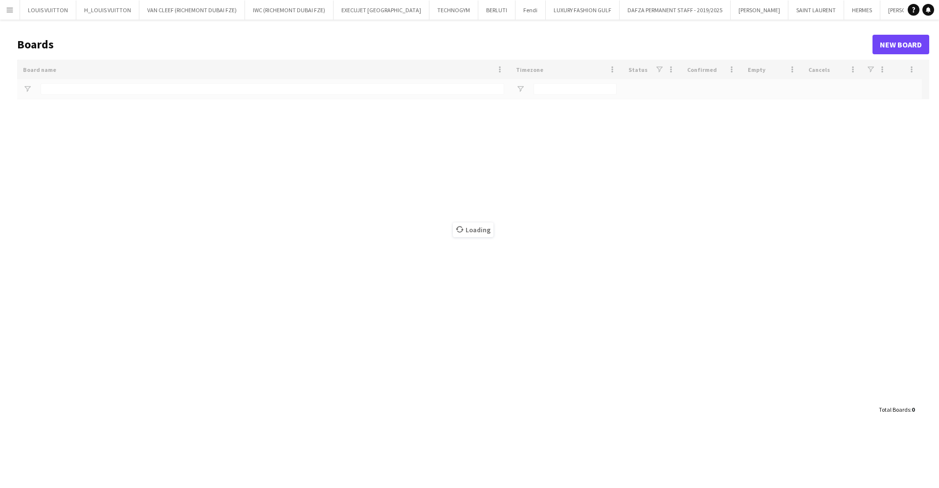  Describe the element at coordinates (894, 409) in the screenshot. I see `span: Total Boards` at that location.